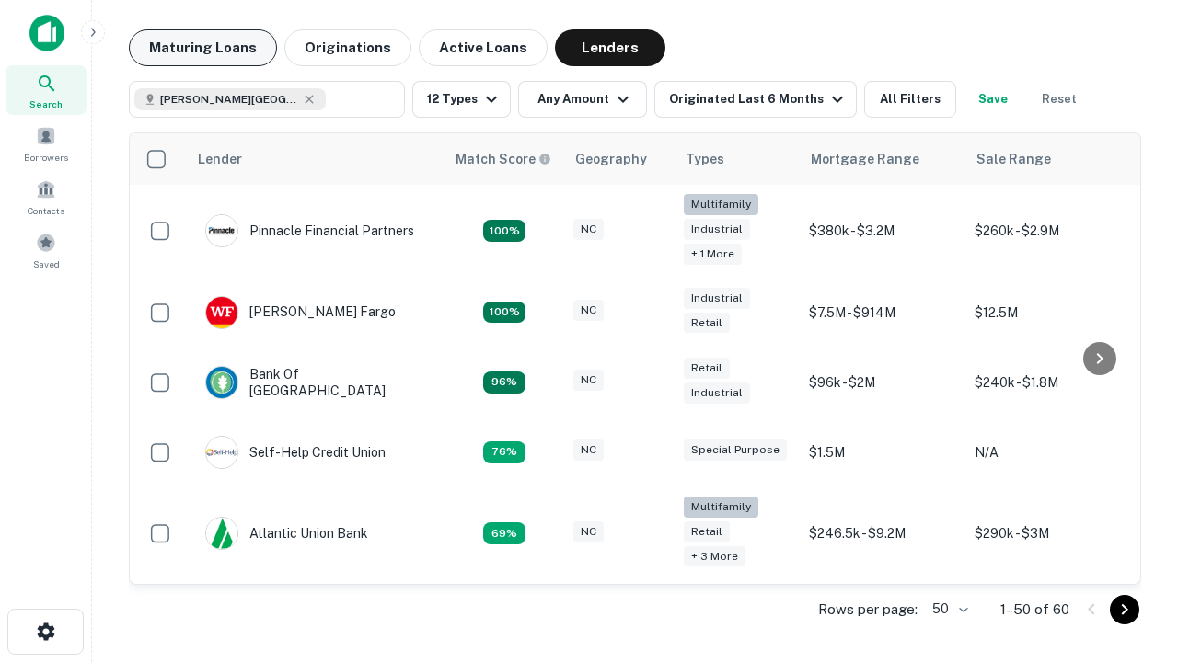 This screenshot has height=662, width=1178. I want to click on img: capitalize-icon.png, so click(47, 33).